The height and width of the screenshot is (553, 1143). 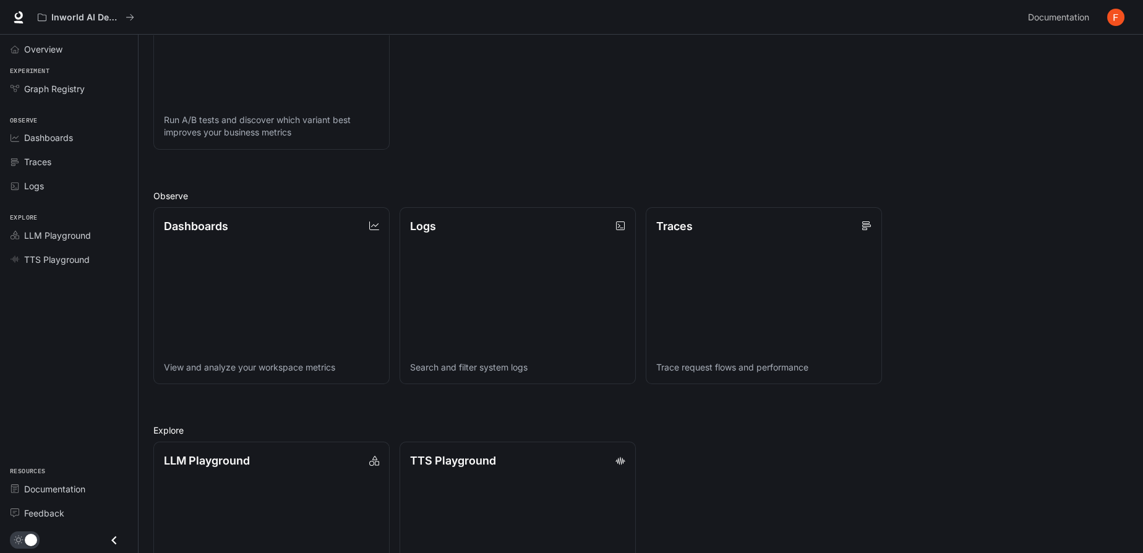 I want to click on span: Traces, so click(x=38, y=161).